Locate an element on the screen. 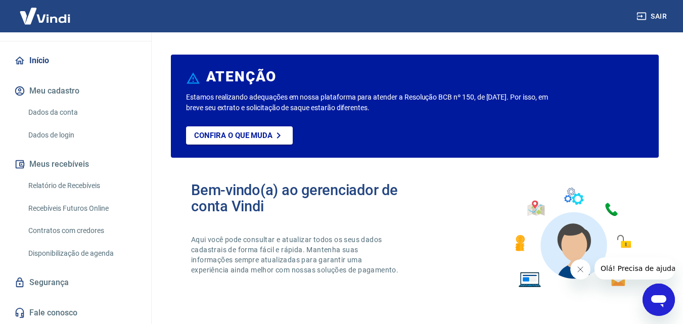  h2: Bem-vindo(a) ao gerenciador de conta Vindi is located at coordinates (303, 198).